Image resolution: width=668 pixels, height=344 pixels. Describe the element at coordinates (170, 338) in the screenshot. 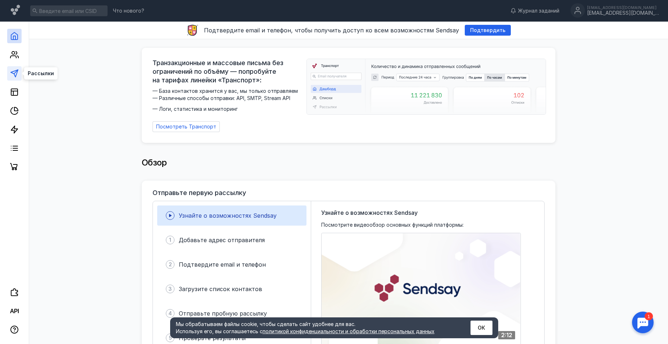

I see `span: 5` at that location.